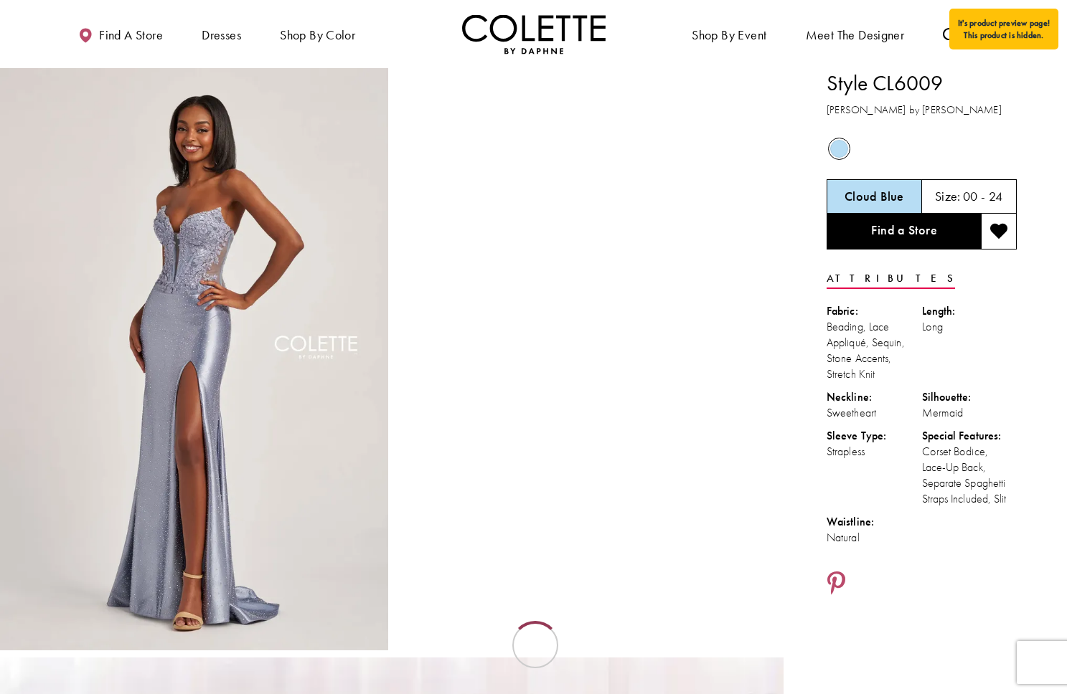 This screenshot has width=1067, height=694. Describe the element at coordinates (969, 413) in the screenshot. I see `div: Mermaid` at that location.